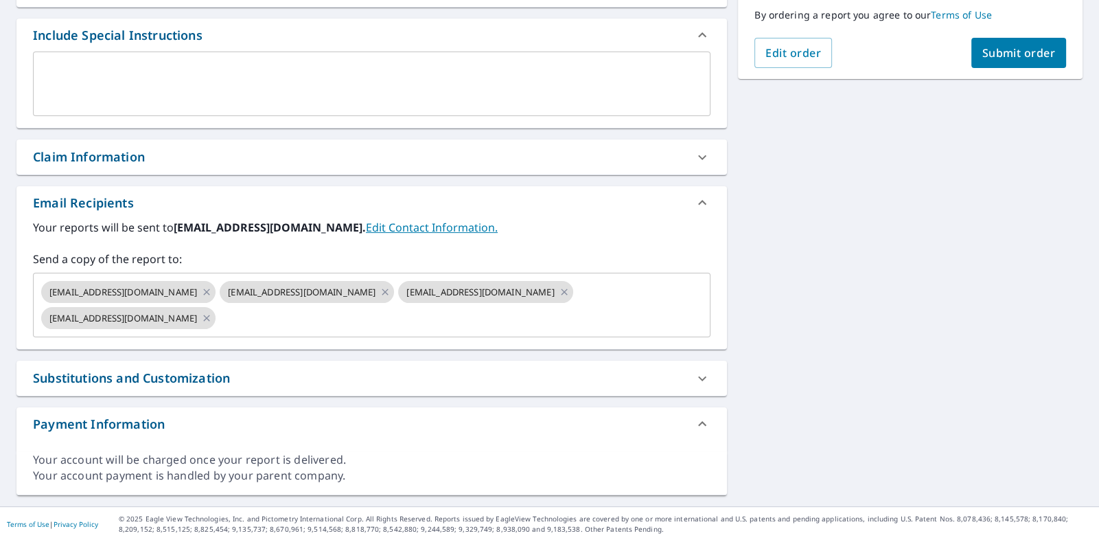  Describe the element at coordinates (432, 227) in the screenshot. I see `a: EditContactInfo` at that location.